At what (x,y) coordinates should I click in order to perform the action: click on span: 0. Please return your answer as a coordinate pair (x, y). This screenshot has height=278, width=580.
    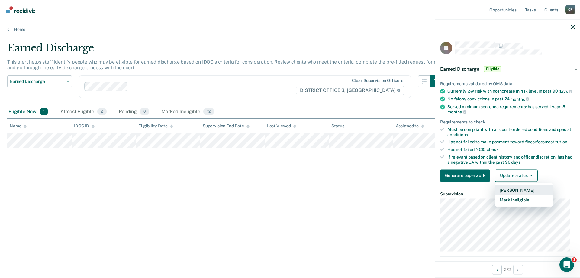
    Looking at the image, I should click on (144, 111).